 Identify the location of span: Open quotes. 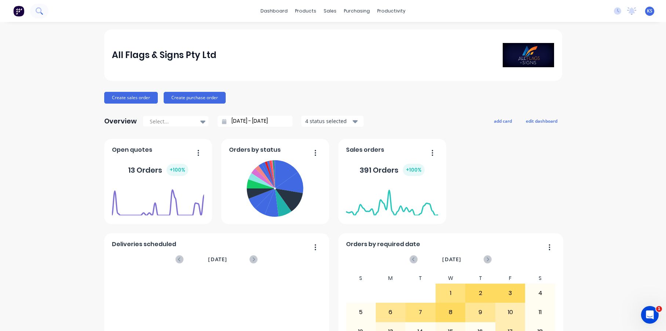
(132, 150).